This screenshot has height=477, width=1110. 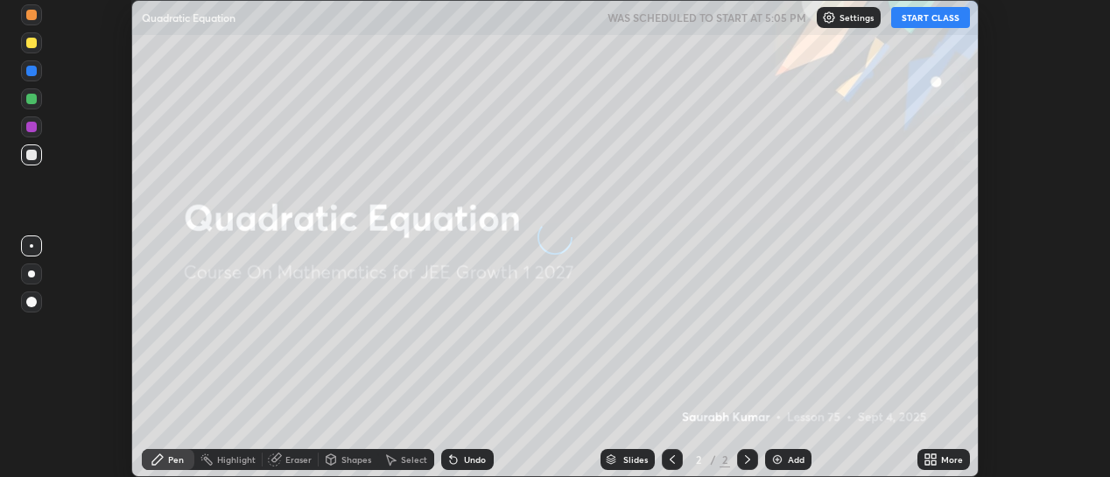 I want to click on button: START CLASS, so click(x=930, y=18).